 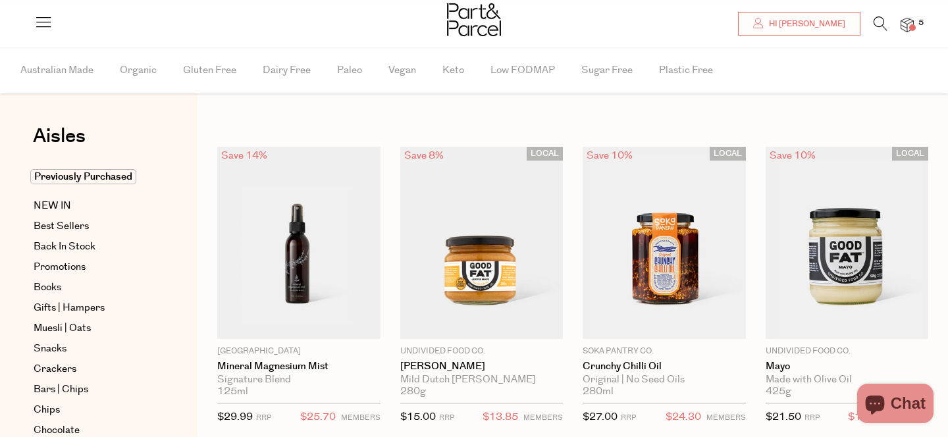 What do you see at coordinates (413, 392) in the screenshot?
I see `span: 280g` at bounding box center [413, 392].